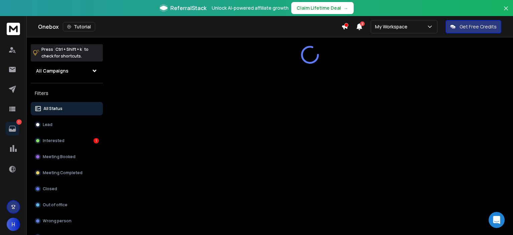 This screenshot has width=513, height=235. I want to click on button: H, so click(13, 224).